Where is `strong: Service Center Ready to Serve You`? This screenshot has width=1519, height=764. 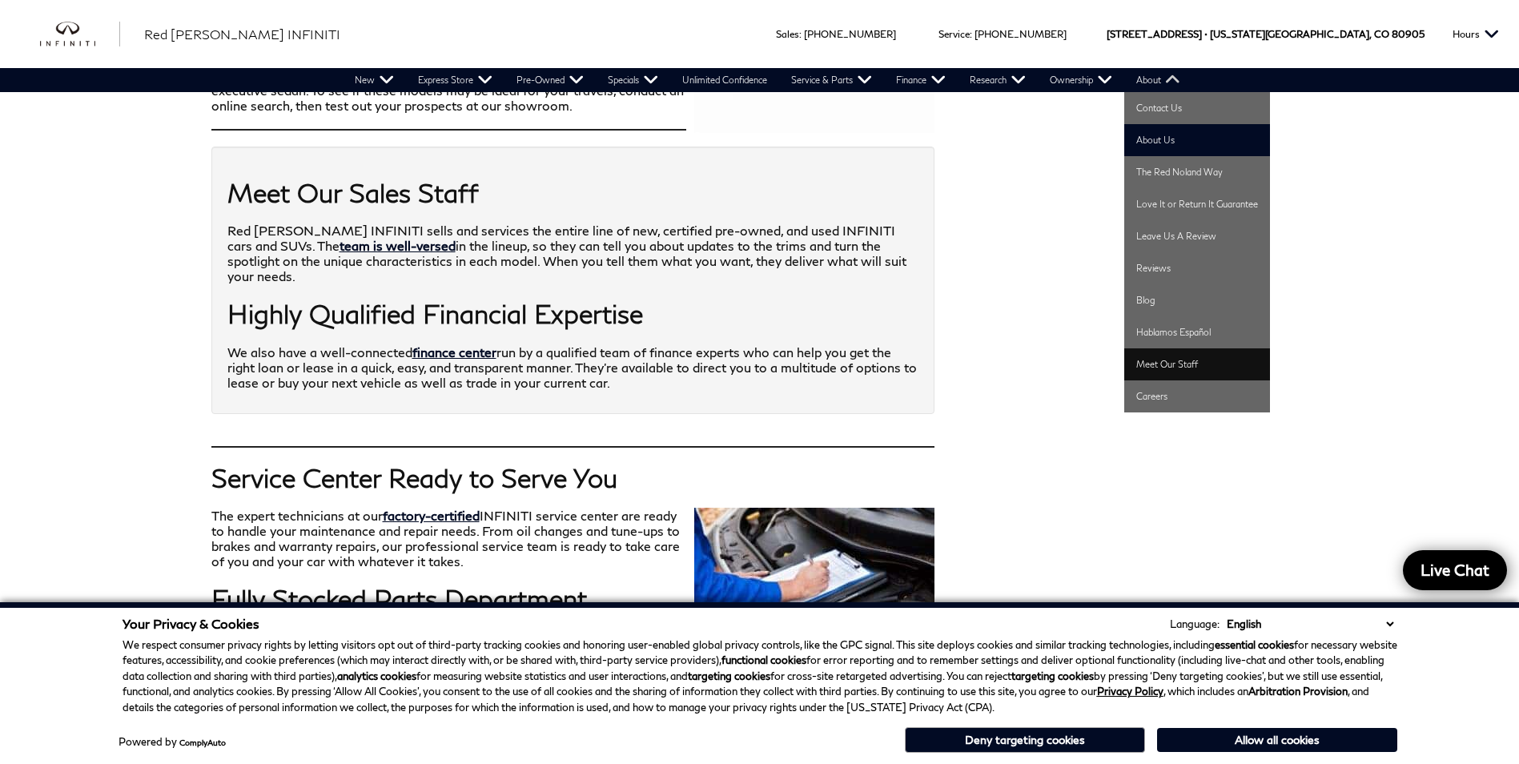
strong: Service Center Ready to Serve You is located at coordinates (414, 477).